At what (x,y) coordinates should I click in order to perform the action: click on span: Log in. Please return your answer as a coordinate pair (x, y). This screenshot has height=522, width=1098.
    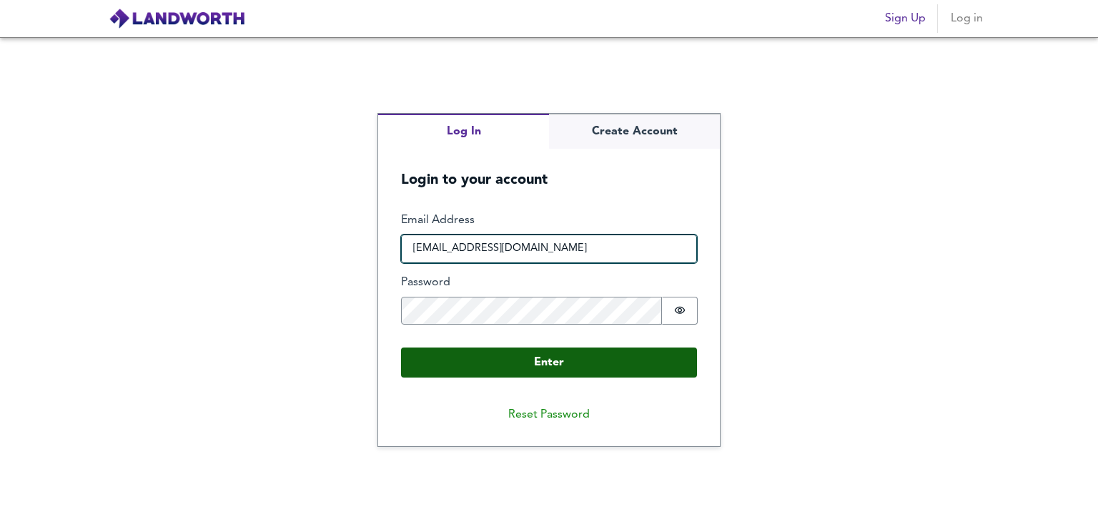
    Looking at the image, I should click on (967, 19).